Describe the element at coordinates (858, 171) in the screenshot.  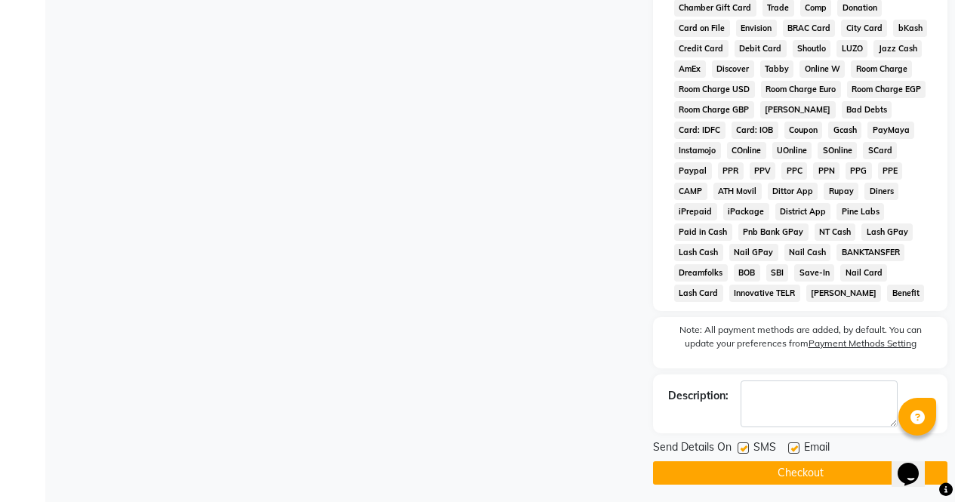
I see `span: PPG` at that location.